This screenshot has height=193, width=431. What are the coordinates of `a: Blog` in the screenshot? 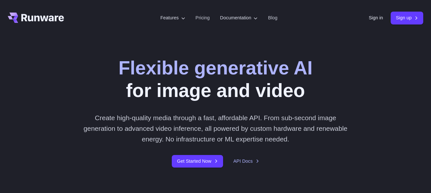 It's located at (272, 18).